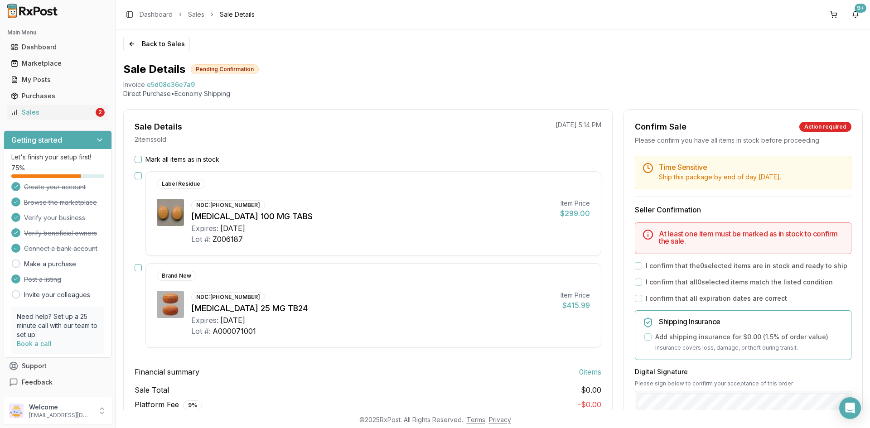 This screenshot has height=428, width=870. I want to click on div: 2, so click(100, 112).